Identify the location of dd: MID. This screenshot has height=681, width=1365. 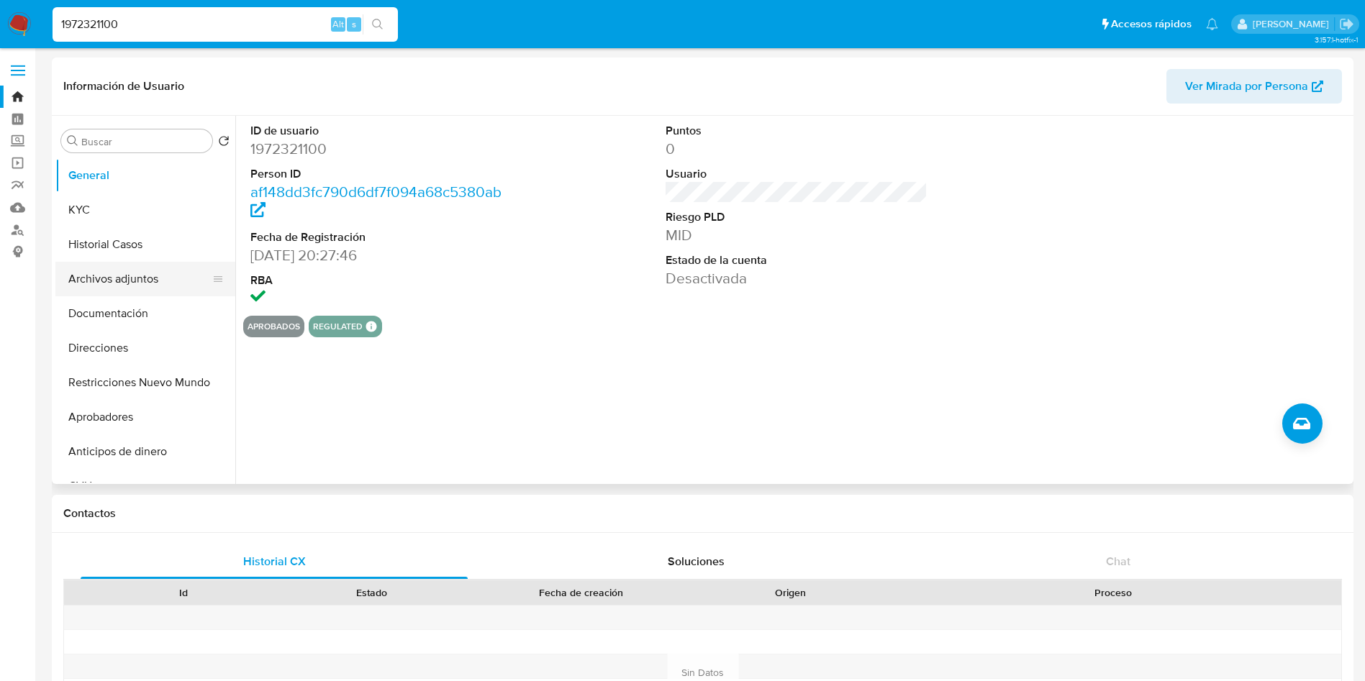
(797, 235).